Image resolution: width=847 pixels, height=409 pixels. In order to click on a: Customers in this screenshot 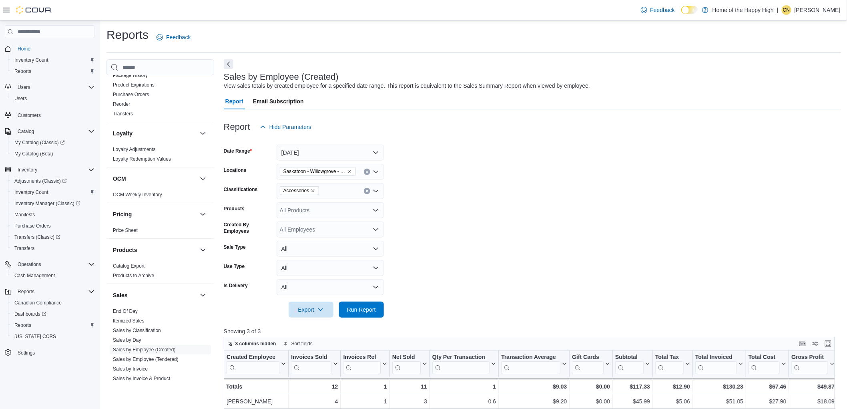, I will do `click(29, 115)`.